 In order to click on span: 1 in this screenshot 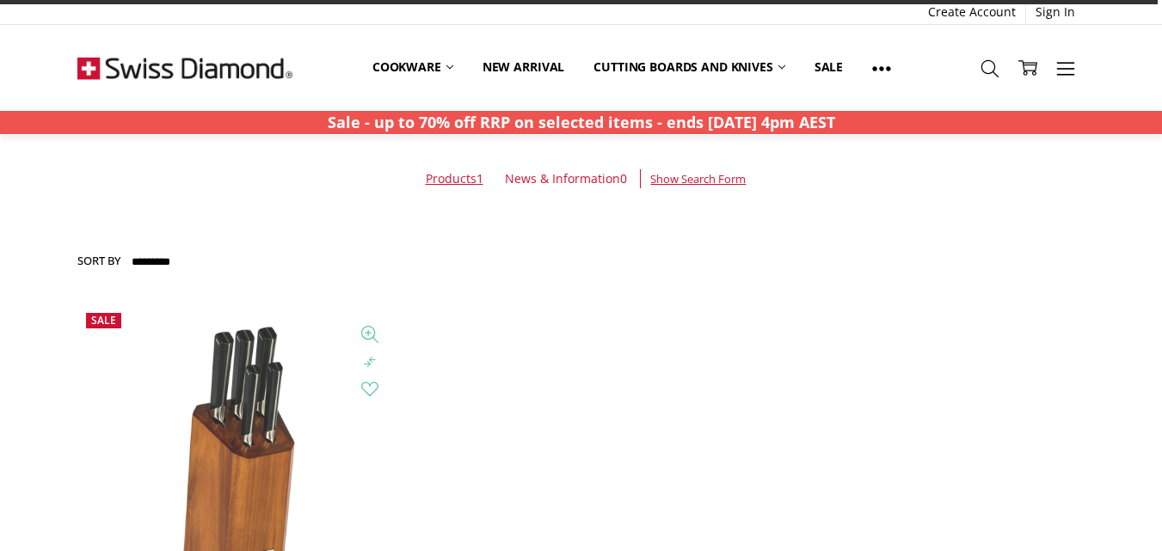, I will do `click(480, 178)`.